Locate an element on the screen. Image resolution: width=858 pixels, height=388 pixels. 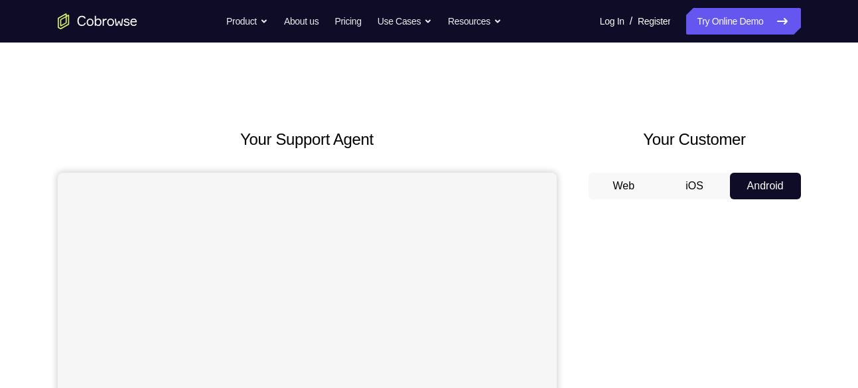
a: Pricing is located at coordinates (348, 21).